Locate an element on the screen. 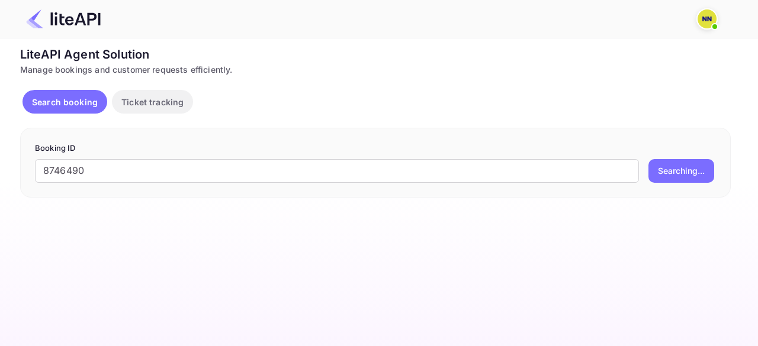 The height and width of the screenshot is (346, 758). p: Booking ID is located at coordinates (375, 149).